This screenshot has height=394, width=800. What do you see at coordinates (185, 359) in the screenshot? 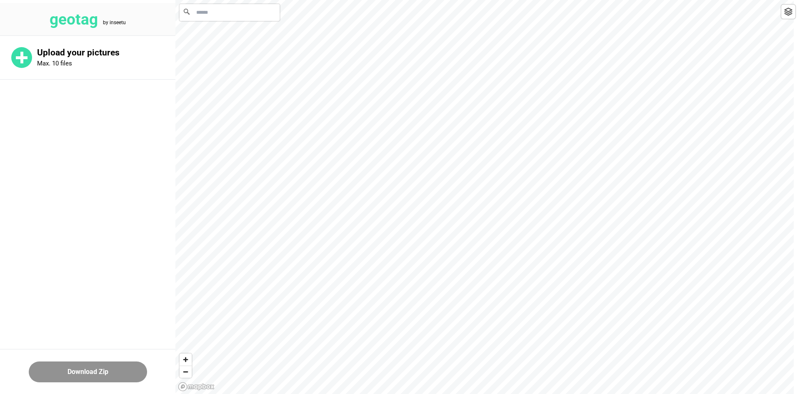
I see `button: Zoom in` at bounding box center [185, 359].